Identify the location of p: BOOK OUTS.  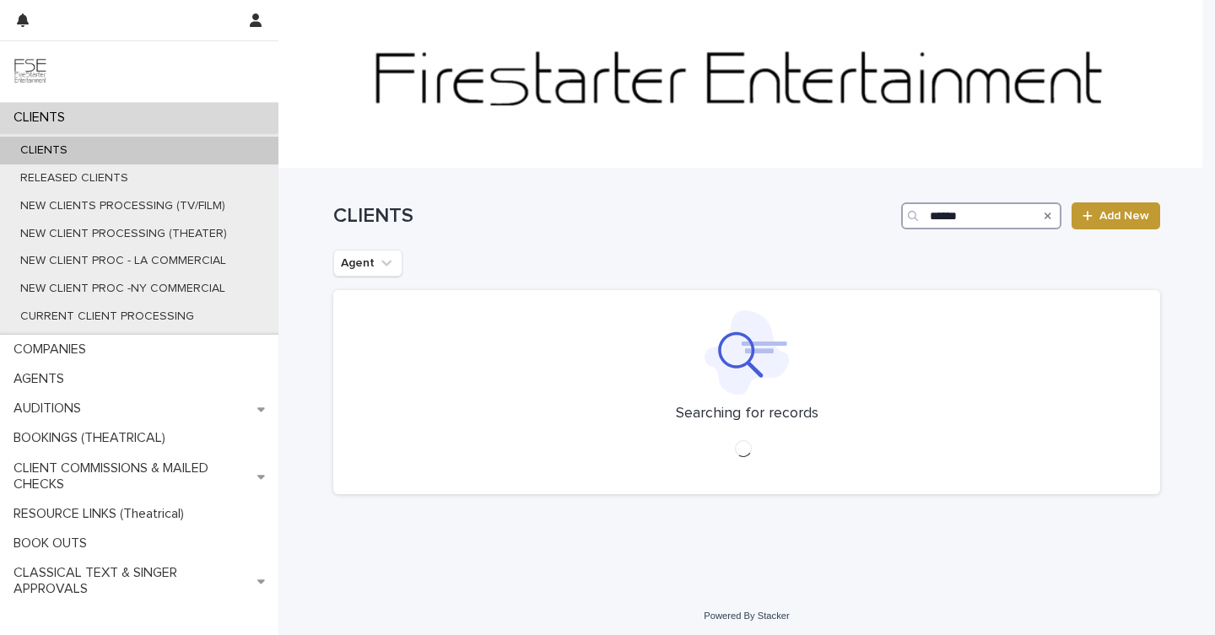
(53, 543).